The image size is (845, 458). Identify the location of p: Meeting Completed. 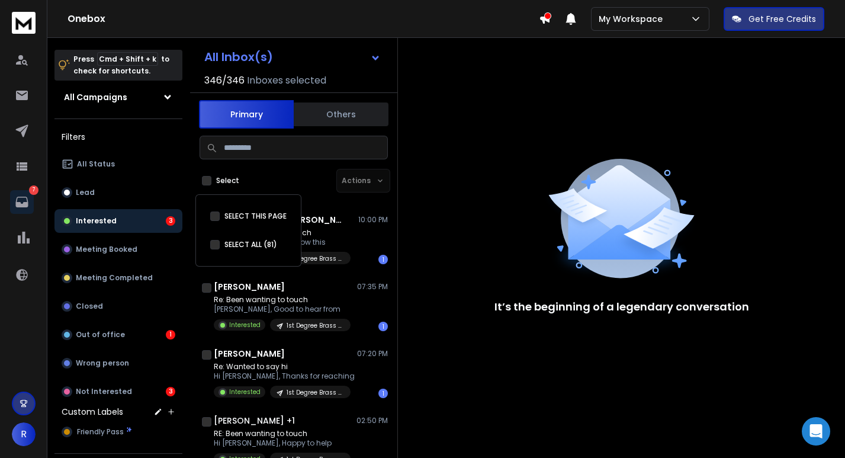
(114, 278).